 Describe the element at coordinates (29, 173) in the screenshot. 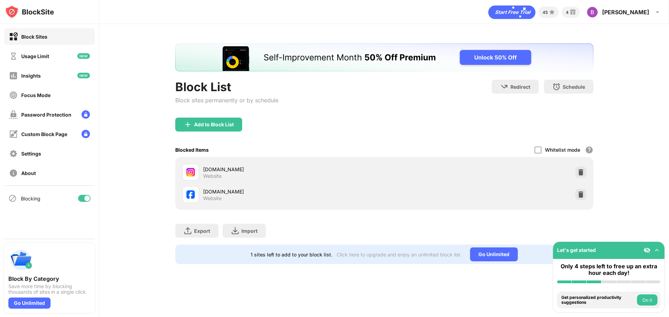

I see `div: About` at that location.